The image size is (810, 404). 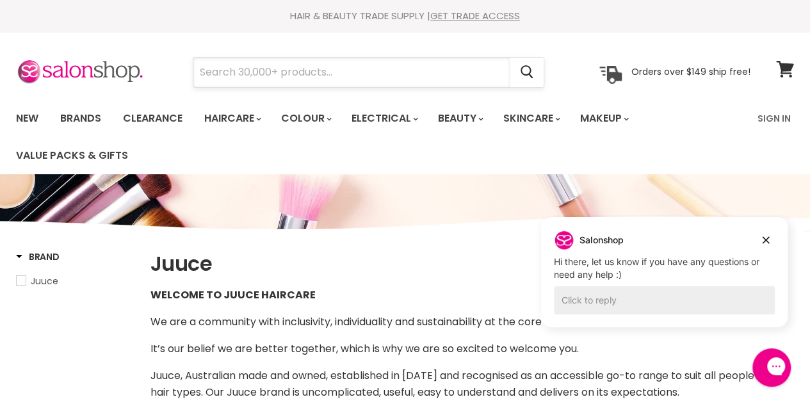 I want to click on a: Colour, so click(x=305, y=118).